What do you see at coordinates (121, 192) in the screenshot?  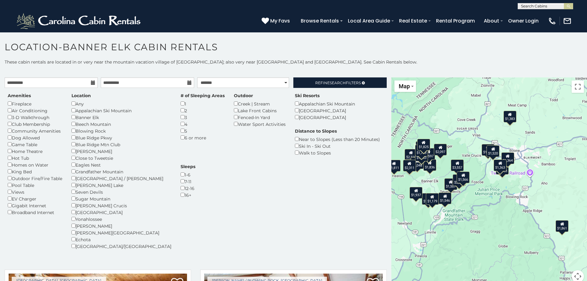 I see `div: Seven Devils` at bounding box center [121, 192].